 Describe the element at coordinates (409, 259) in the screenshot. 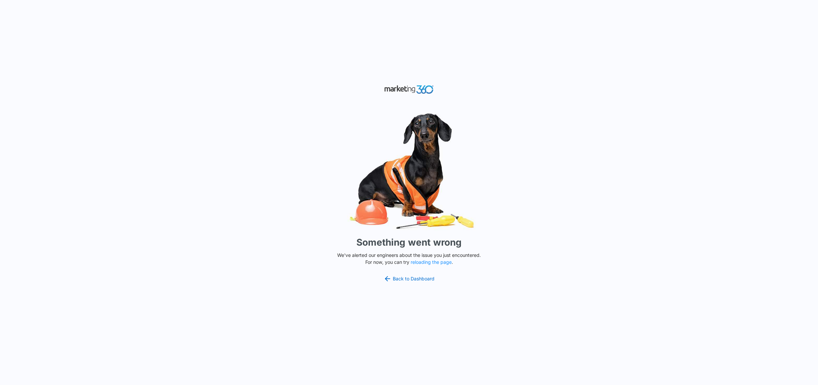

I see `p: We've alerted our engineers about the issue you just encountered. For now, you can try .` at that location.